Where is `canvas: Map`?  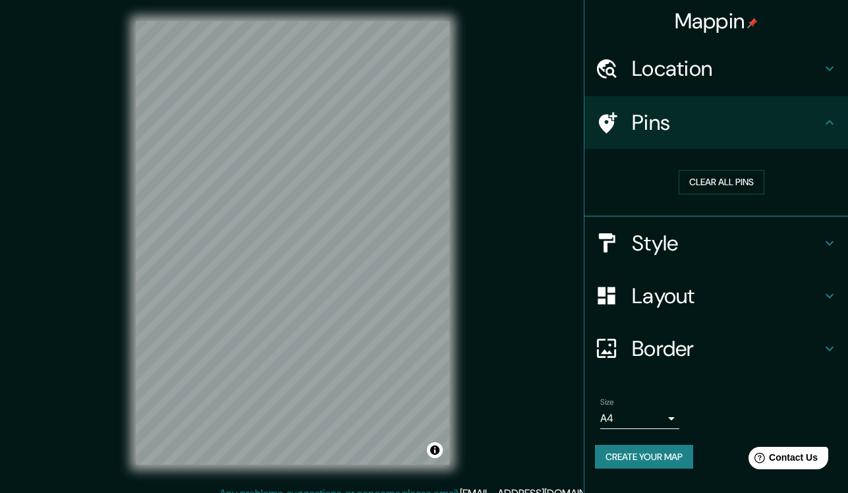 canvas: Map is located at coordinates (292, 242).